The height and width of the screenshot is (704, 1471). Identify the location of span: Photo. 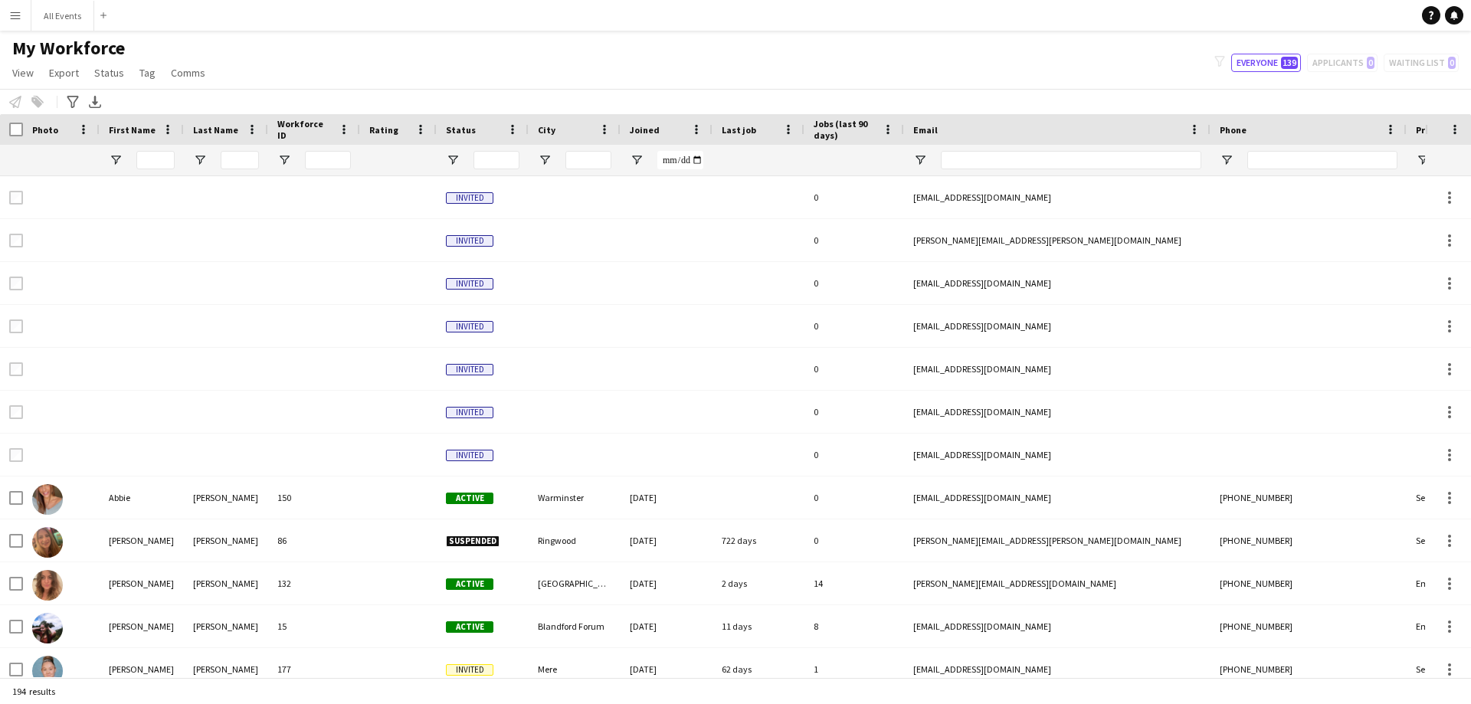
(45, 129).